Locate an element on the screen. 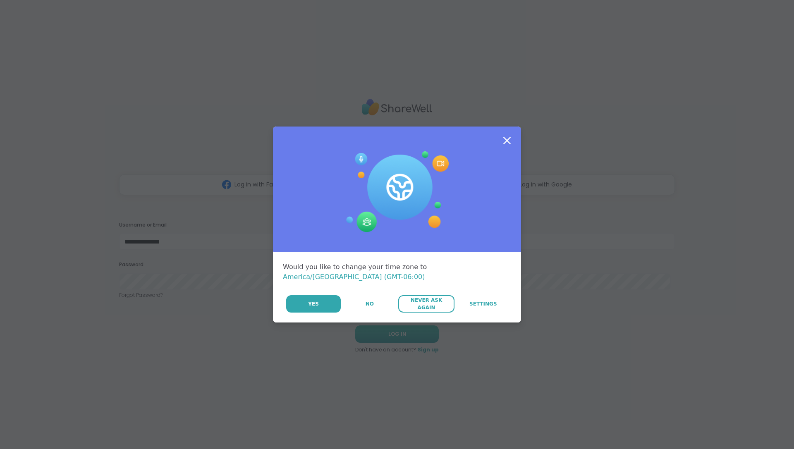 This screenshot has height=449, width=794. span: No is located at coordinates (370, 304).